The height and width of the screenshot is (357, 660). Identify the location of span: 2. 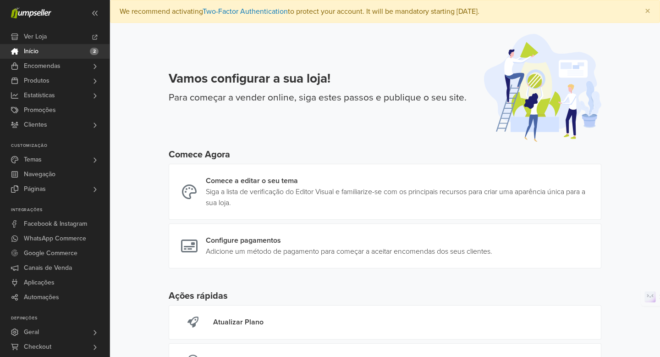
(94, 51).